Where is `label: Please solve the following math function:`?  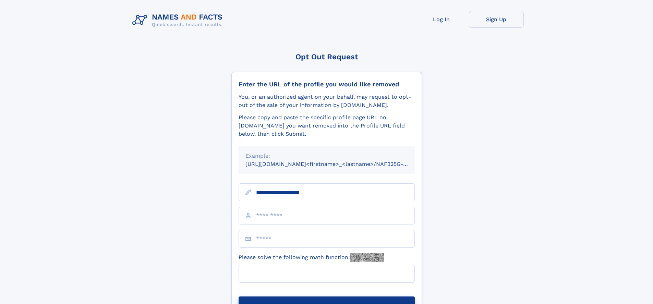
label: Please solve the following math function: is located at coordinates (311, 258).